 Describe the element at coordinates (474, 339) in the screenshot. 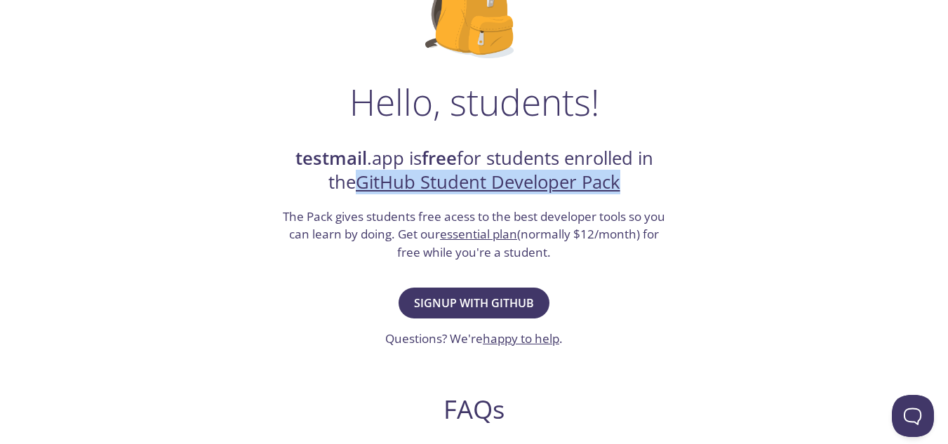

I see `h3: Questions? We're .` at that location.